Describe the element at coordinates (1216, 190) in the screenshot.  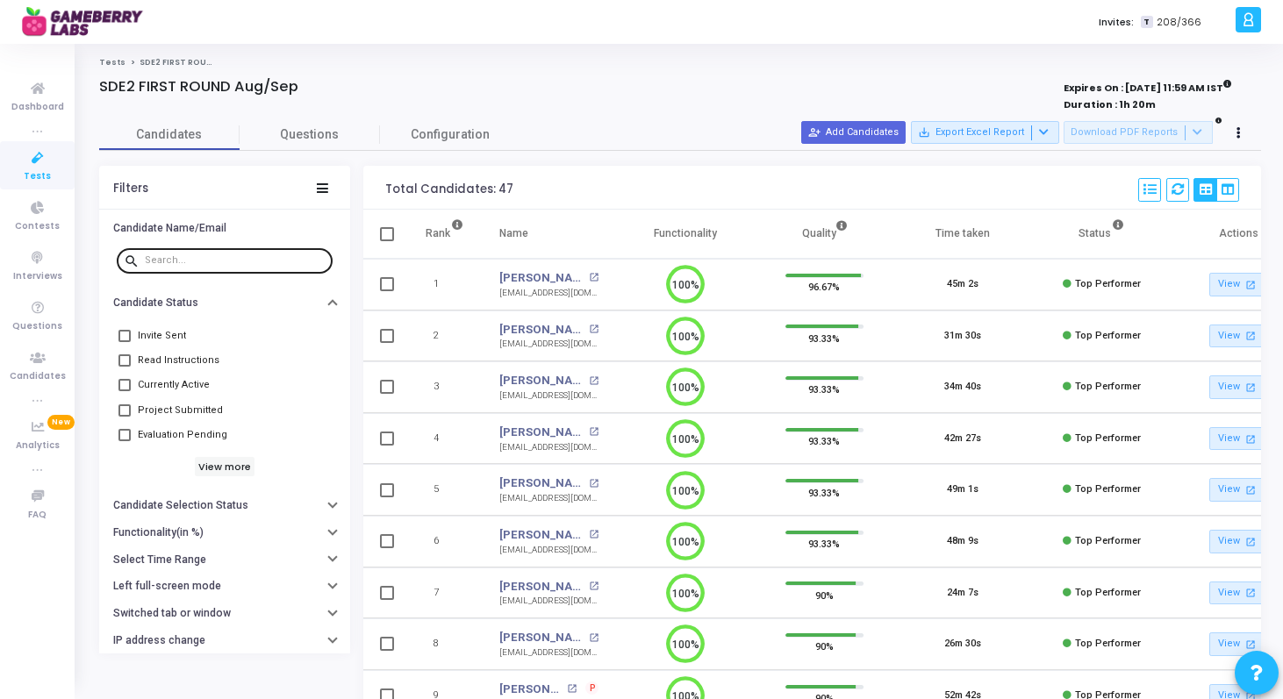
I see `div: View Options` at that location.